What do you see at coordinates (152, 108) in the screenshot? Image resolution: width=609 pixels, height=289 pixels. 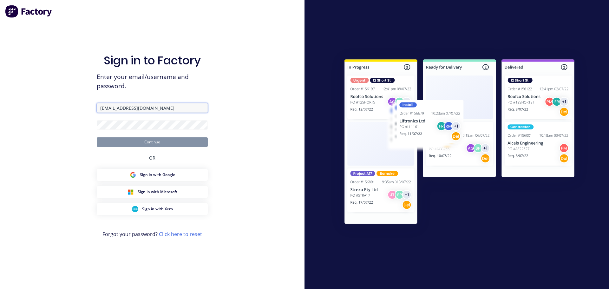 I see `input: Email/Username` at bounding box center [152, 108].